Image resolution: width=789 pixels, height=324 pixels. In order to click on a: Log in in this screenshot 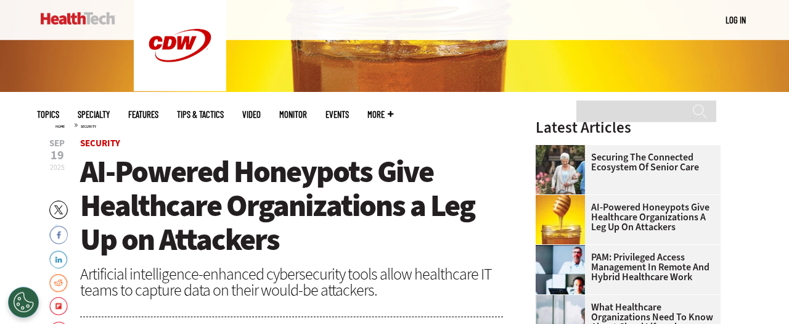, I will do `click(735, 20)`.